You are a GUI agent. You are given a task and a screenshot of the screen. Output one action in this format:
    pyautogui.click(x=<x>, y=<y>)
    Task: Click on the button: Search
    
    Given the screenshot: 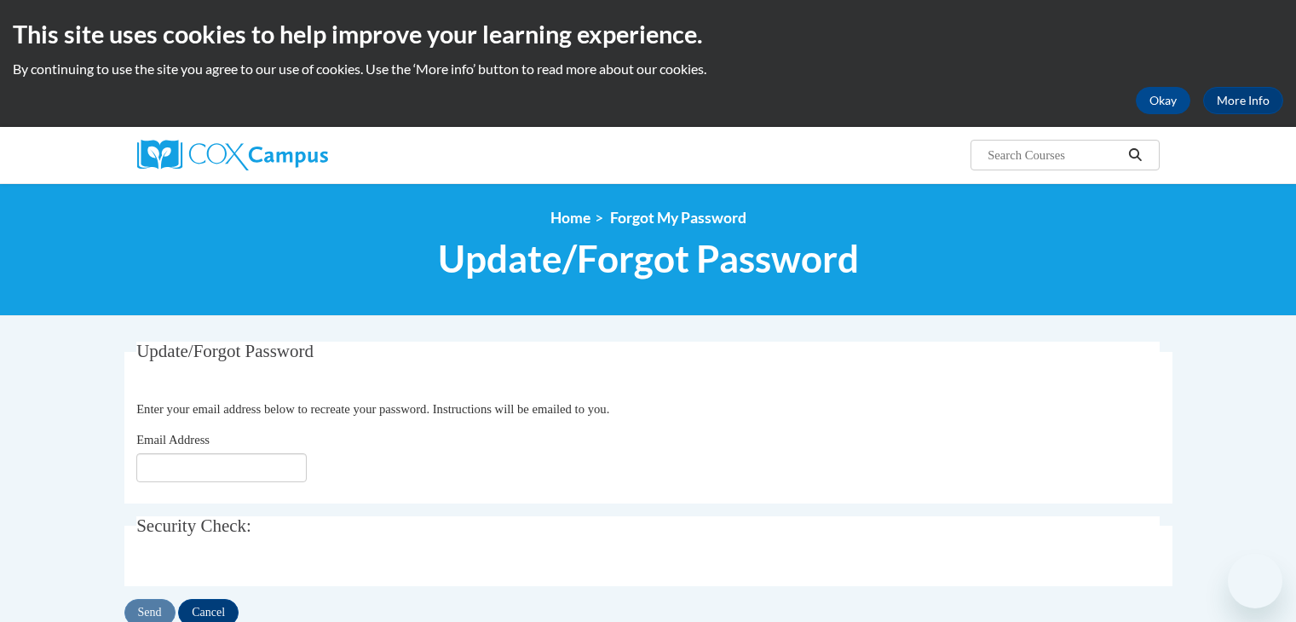 What is the action you would take?
    pyautogui.click(x=1135, y=155)
    